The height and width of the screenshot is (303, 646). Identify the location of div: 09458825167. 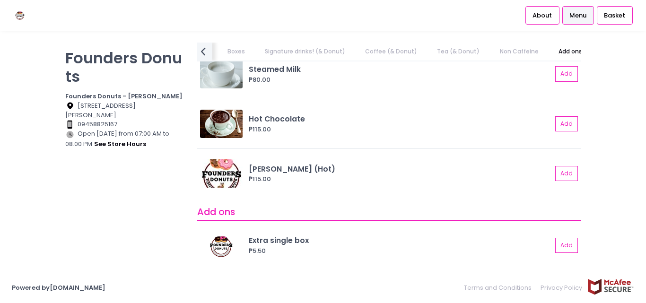
(125, 124).